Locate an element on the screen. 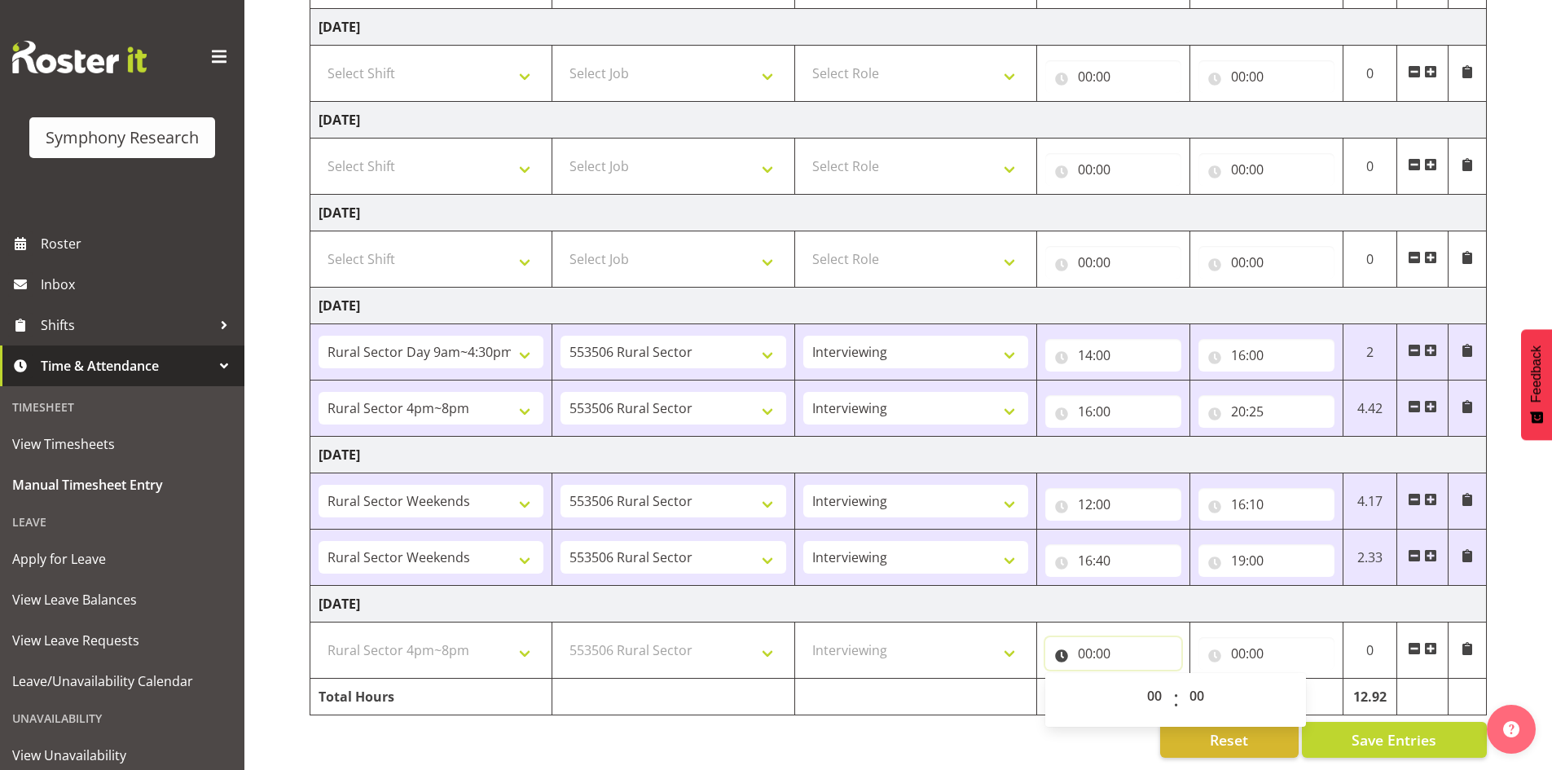 Image resolution: width=1552 pixels, height=770 pixels. img: Rosterit website logo is located at coordinates (79, 57).